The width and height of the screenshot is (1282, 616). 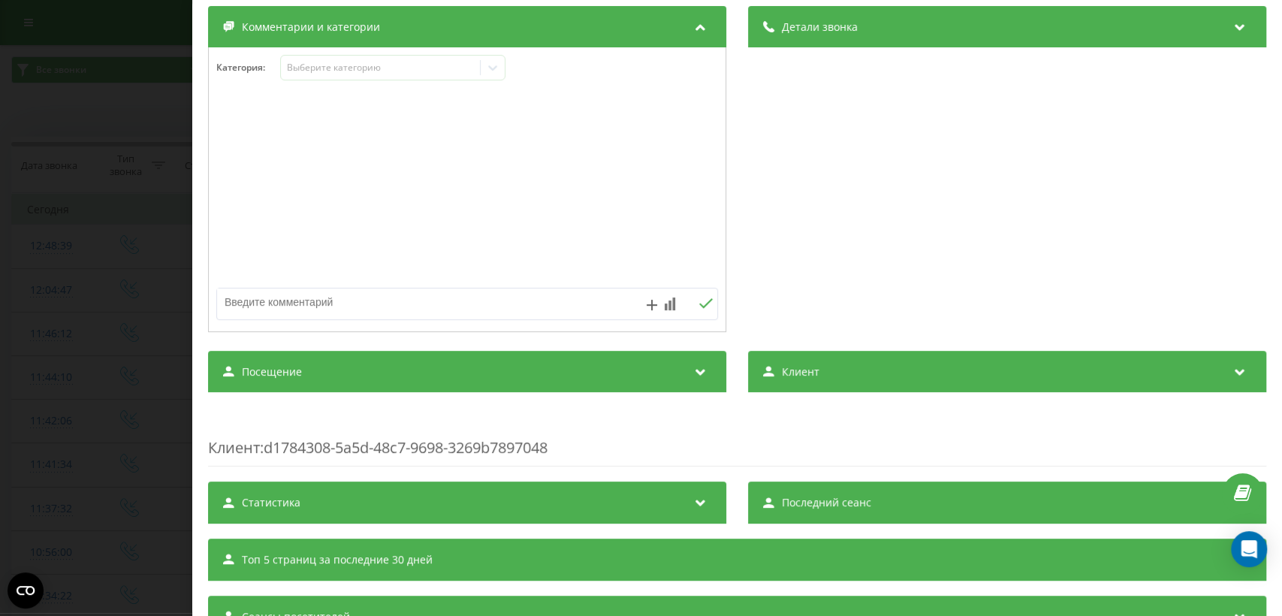 What do you see at coordinates (26, 591) in the screenshot?
I see `button: Open CMP widget` at bounding box center [26, 591].